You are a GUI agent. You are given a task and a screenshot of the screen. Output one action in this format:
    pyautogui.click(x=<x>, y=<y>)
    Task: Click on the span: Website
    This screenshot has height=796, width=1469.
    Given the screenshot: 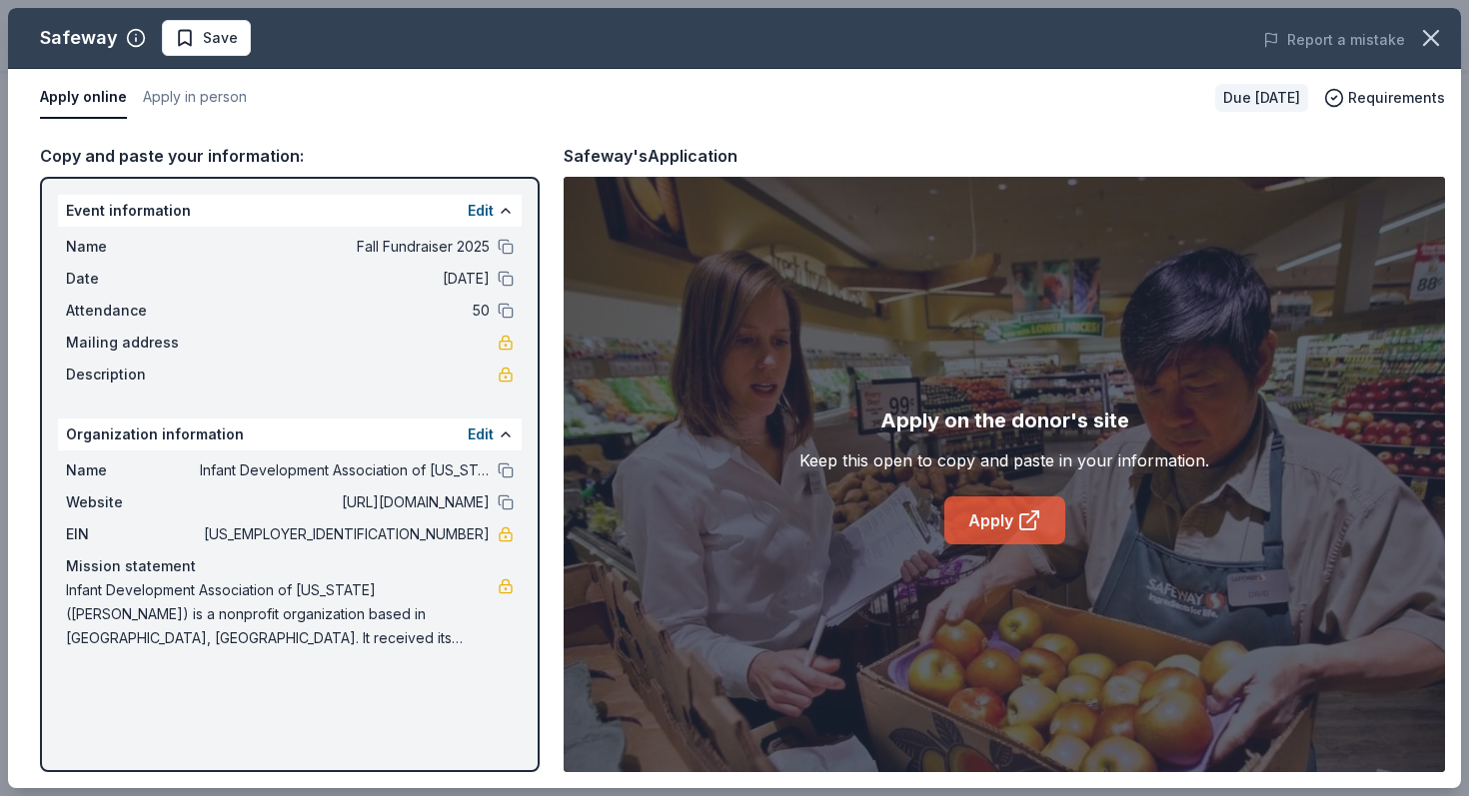 What is the action you would take?
    pyautogui.click(x=133, y=503)
    